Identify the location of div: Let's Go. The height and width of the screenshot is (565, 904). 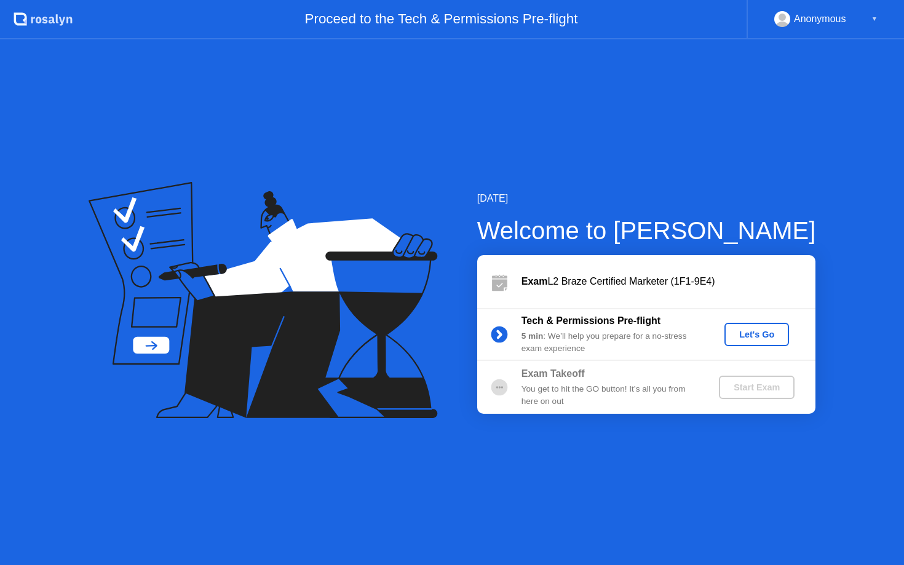
(757, 335).